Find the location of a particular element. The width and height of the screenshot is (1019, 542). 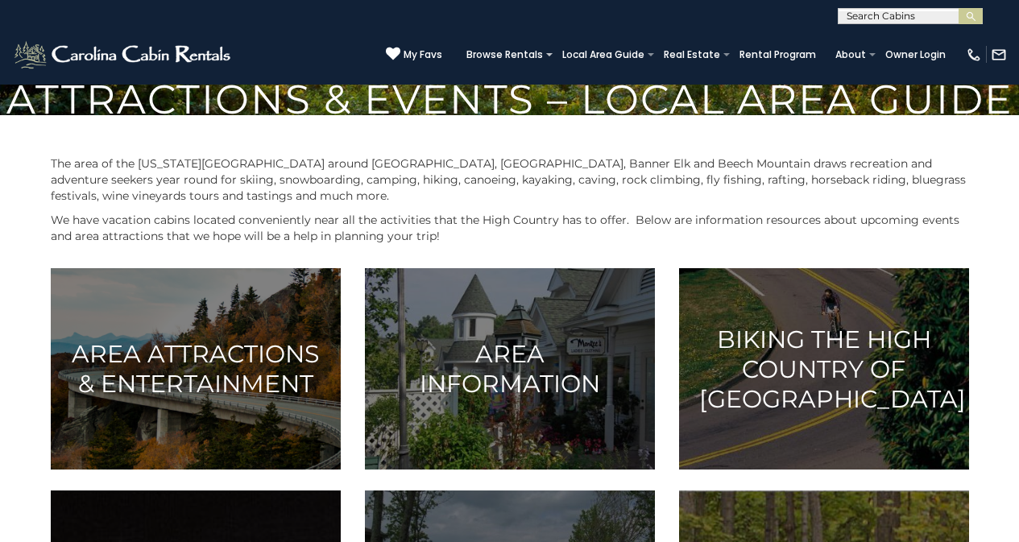

a: Real Estate is located at coordinates (692, 55).